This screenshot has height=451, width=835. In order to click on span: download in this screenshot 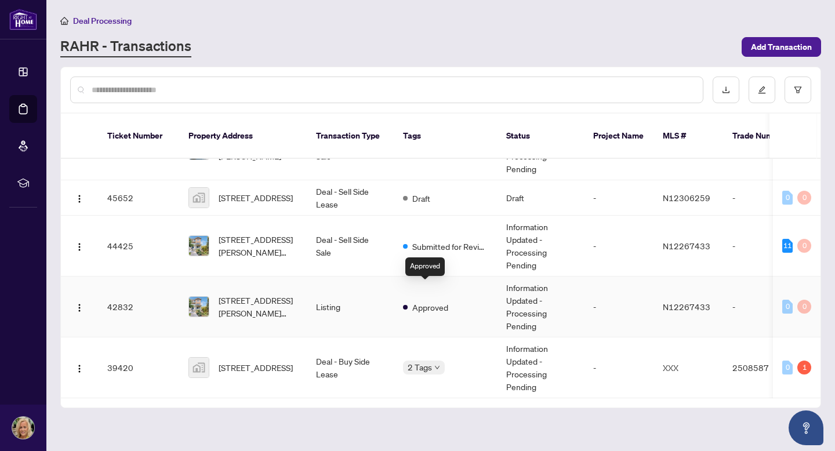, I will do `click(726, 90)`.